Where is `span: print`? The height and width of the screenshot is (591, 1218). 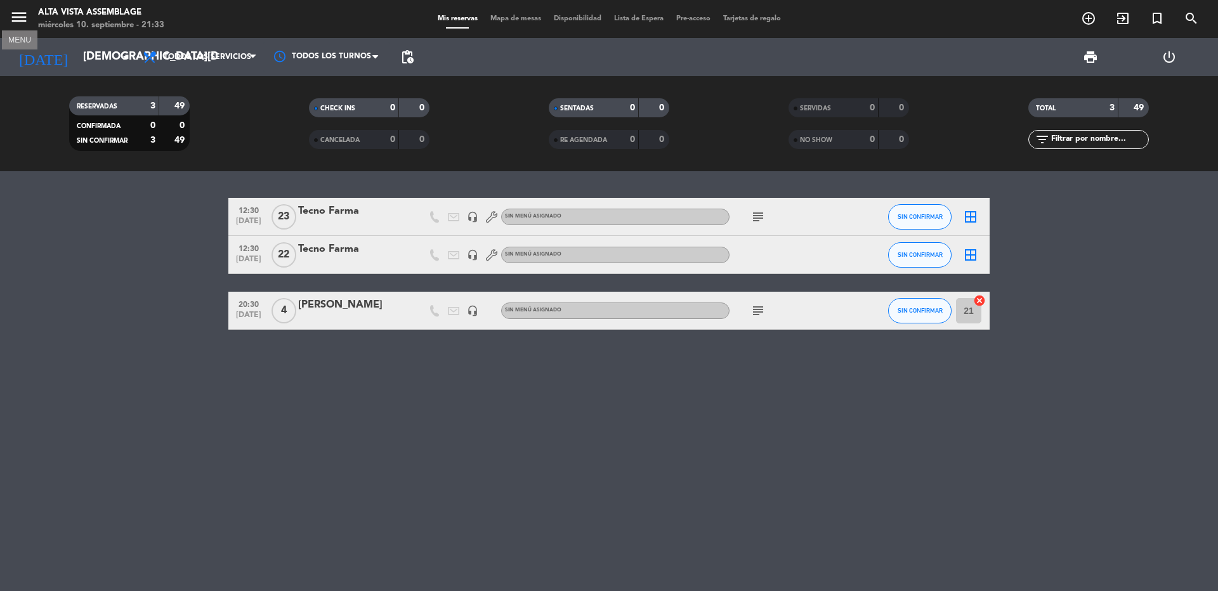
span: print is located at coordinates (1091, 57).